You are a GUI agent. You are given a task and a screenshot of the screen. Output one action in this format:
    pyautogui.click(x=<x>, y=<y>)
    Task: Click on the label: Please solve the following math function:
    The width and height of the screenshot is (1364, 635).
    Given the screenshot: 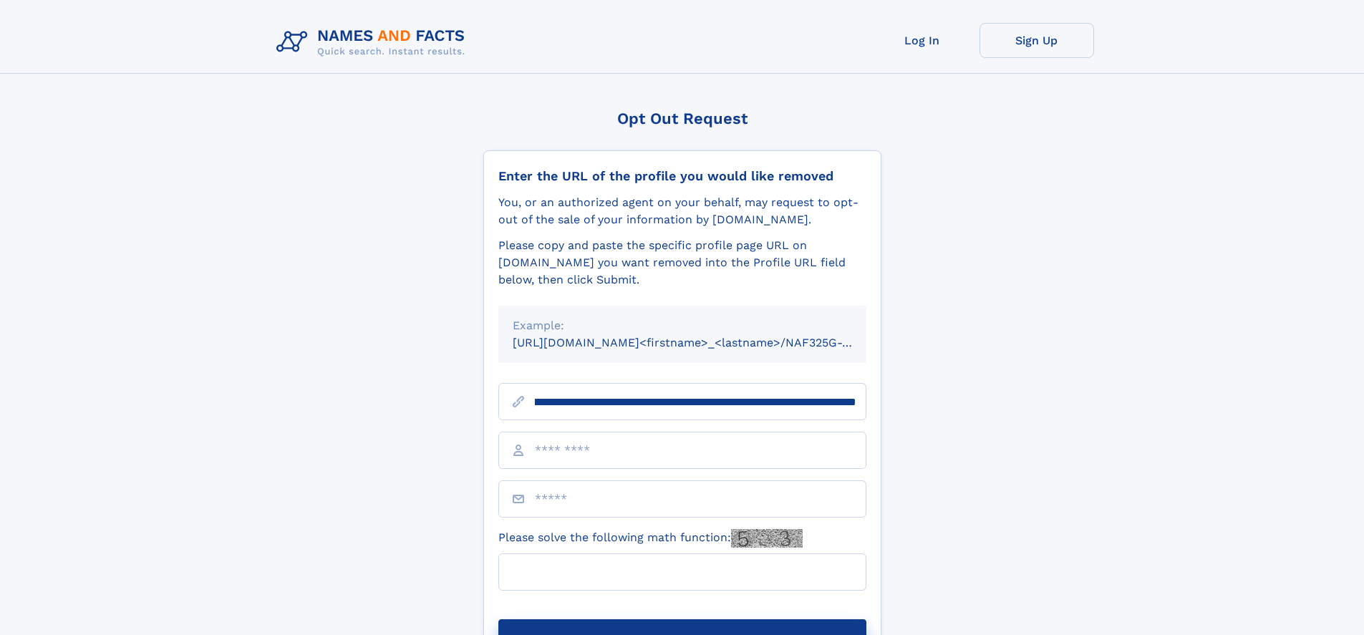 What is the action you would take?
    pyautogui.click(x=650, y=538)
    